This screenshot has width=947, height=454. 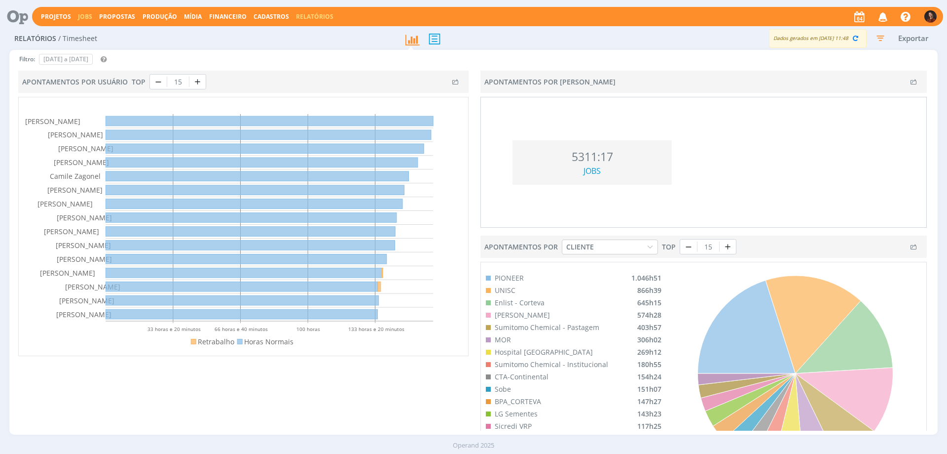 I want to click on a: Produção, so click(x=160, y=16).